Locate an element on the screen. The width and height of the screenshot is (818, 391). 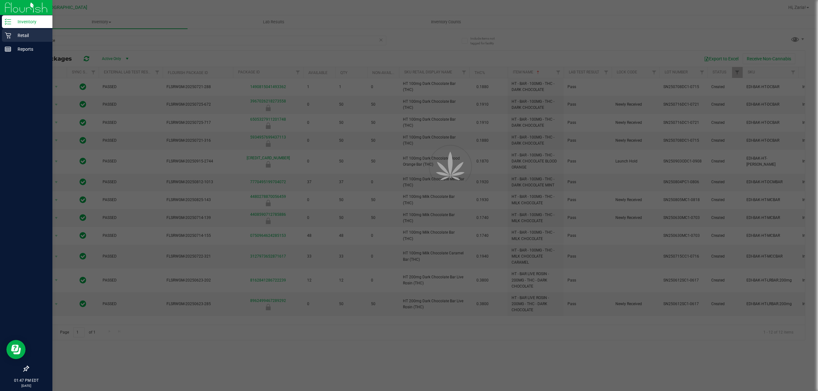
p: Inventory is located at coordinates (30, 22).